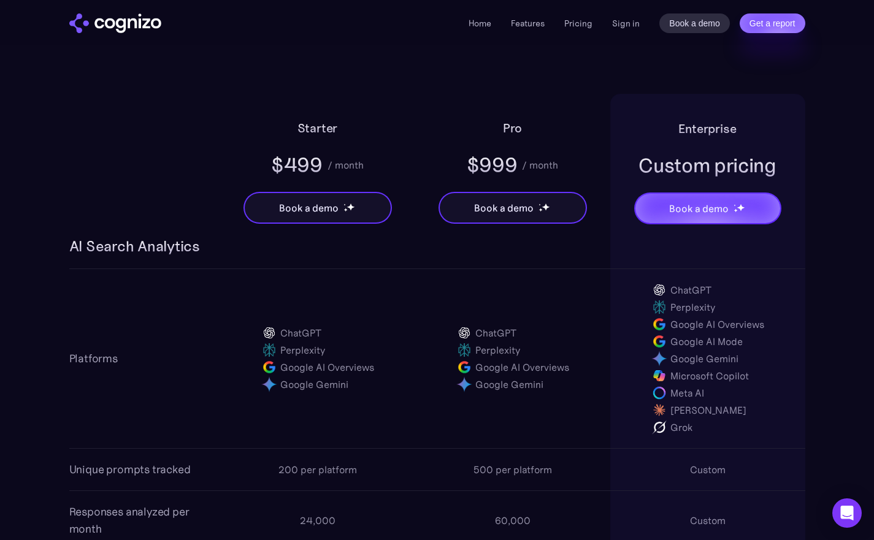 This screenshot has height=540, width=874. I want to click on a: Home, so click(480, 23).